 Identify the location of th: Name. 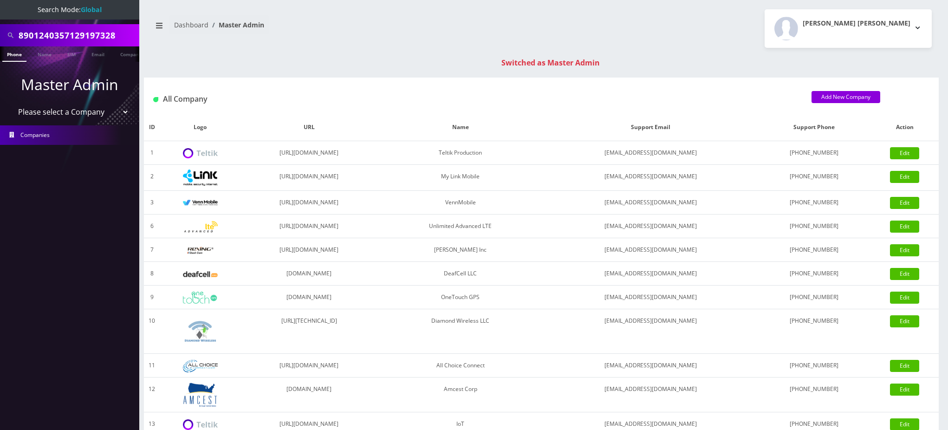
(460, 127).